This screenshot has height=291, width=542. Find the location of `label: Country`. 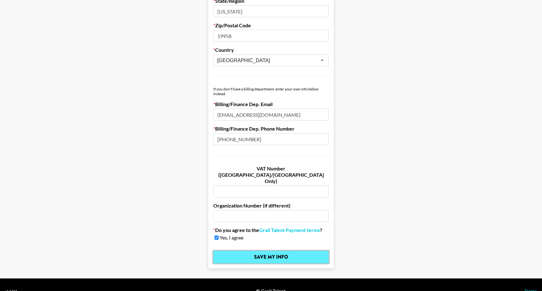

label: Country is located at coordinates (271, 50).